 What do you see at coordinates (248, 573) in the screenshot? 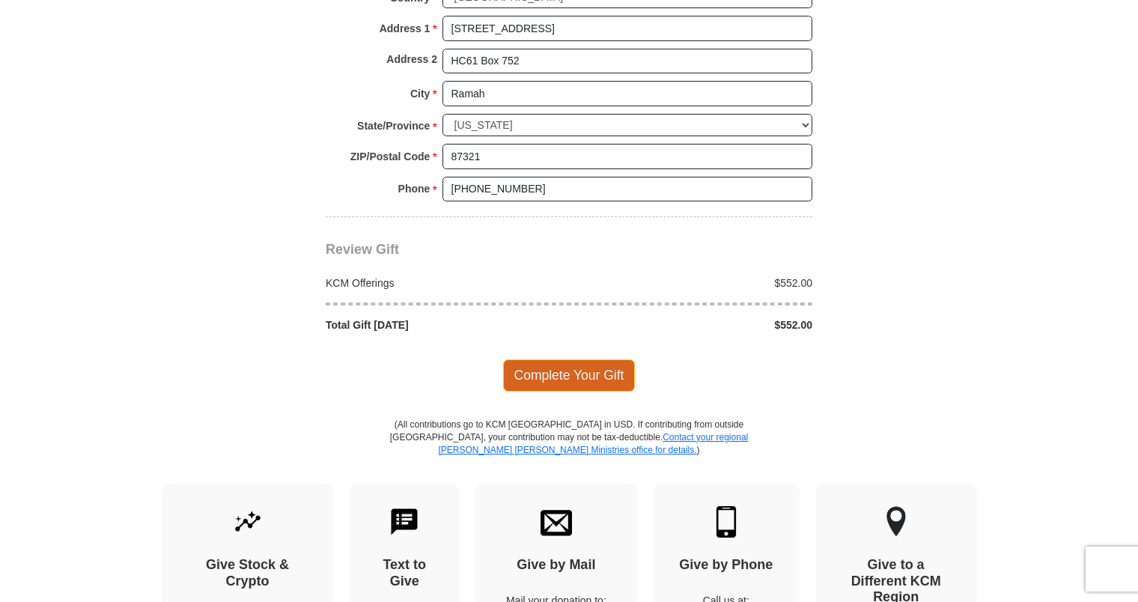
I see `h4: Give Stock & Crypto` at bounding box center [248, 573].